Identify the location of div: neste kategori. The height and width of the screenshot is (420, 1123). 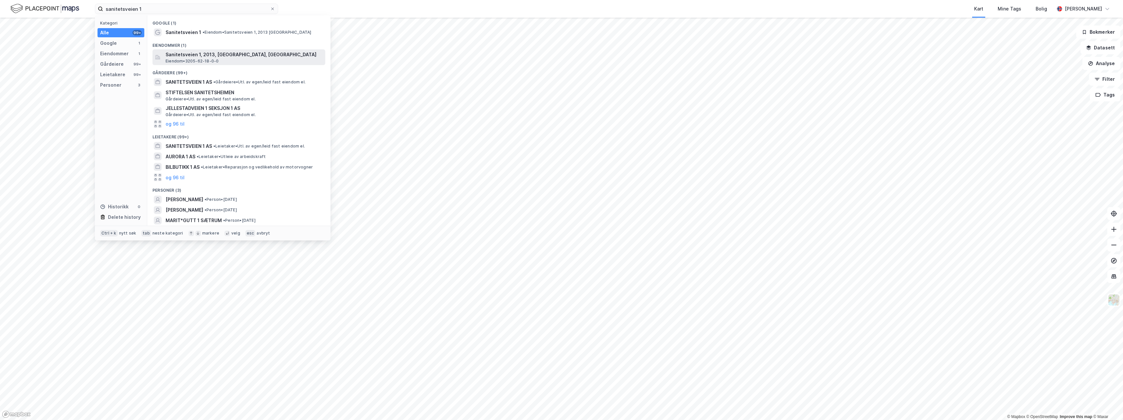
(168, 233).